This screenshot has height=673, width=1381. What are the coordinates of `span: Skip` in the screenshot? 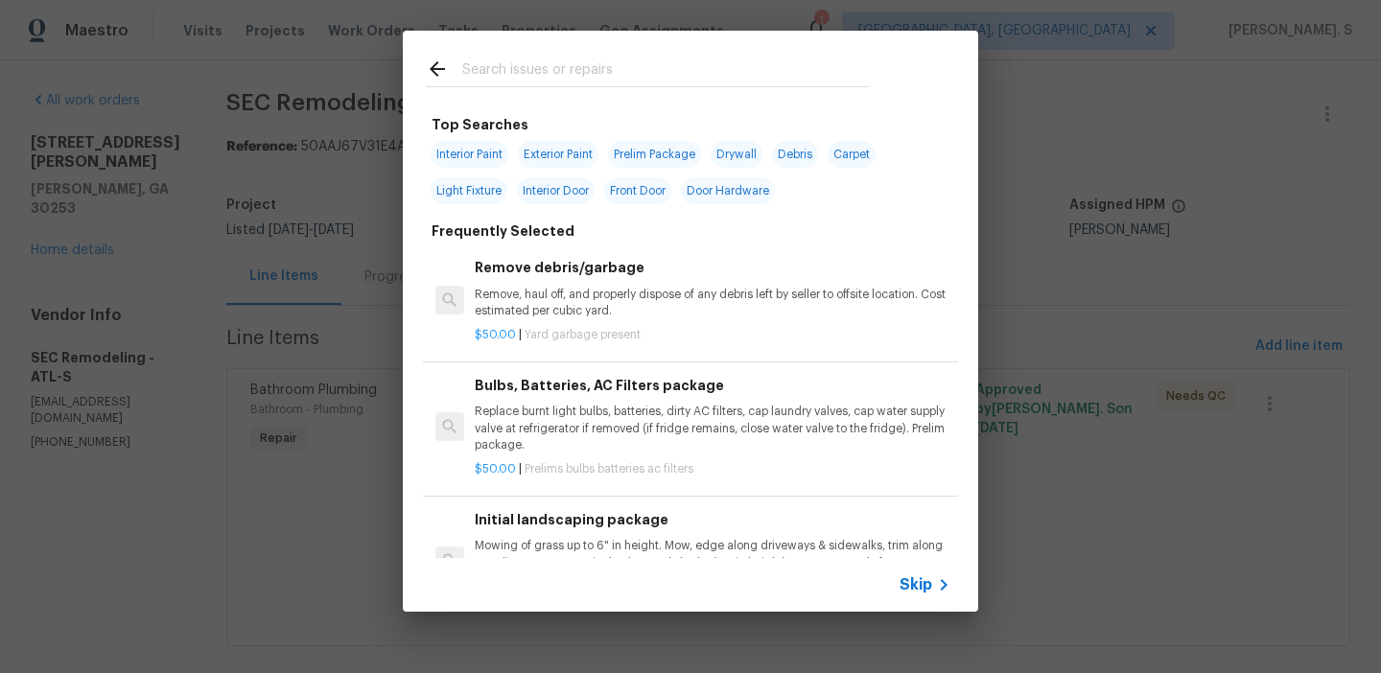 It's located at (916, 585).